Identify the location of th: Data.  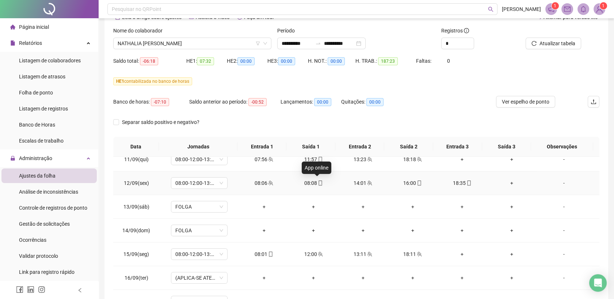
(136, 147).